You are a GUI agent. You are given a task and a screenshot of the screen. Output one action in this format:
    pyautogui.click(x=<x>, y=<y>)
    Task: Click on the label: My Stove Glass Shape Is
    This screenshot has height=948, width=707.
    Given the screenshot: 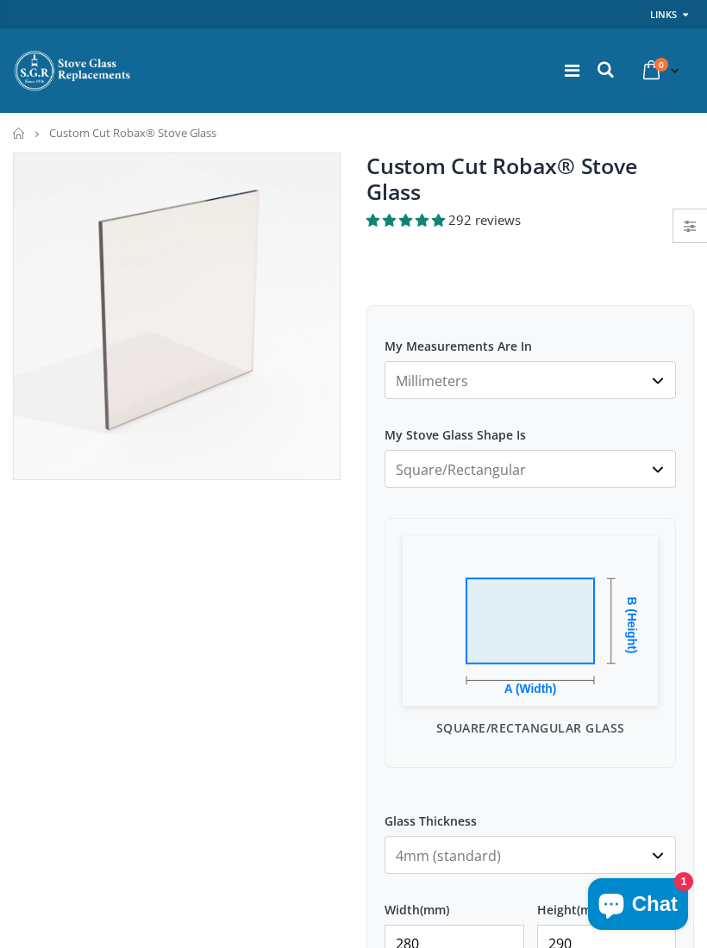 What is the action you would take?
    pyautogui.click(x=530, y=427)
    